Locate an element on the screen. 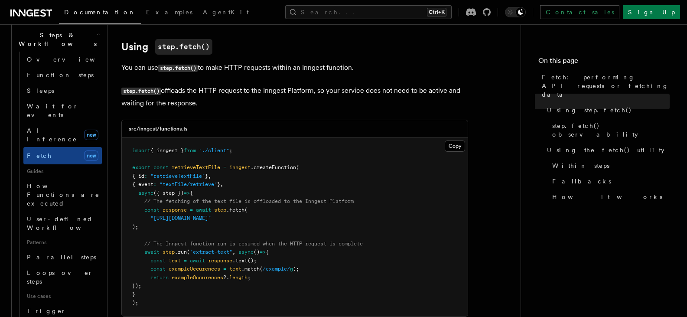  span: How it works is located at coordinates (607, 197).